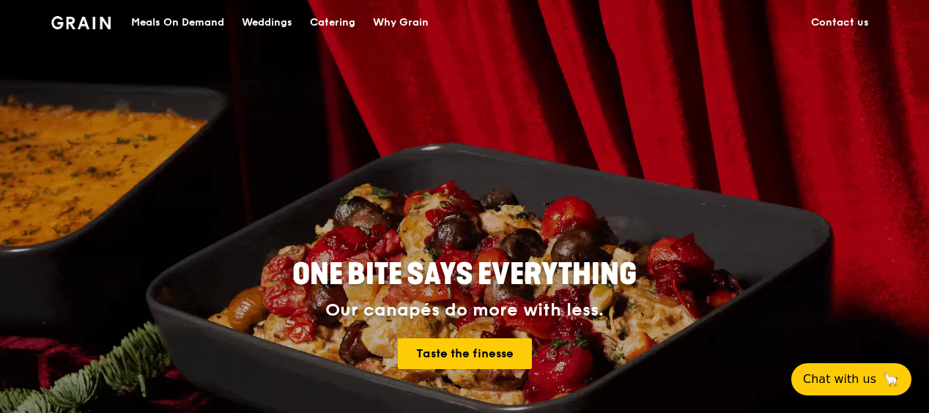 This screenshot has width=929, height=413. Describe the element at coordinates (177, 23) in the screenshot. I see `div: Meals On Demand` at that location.